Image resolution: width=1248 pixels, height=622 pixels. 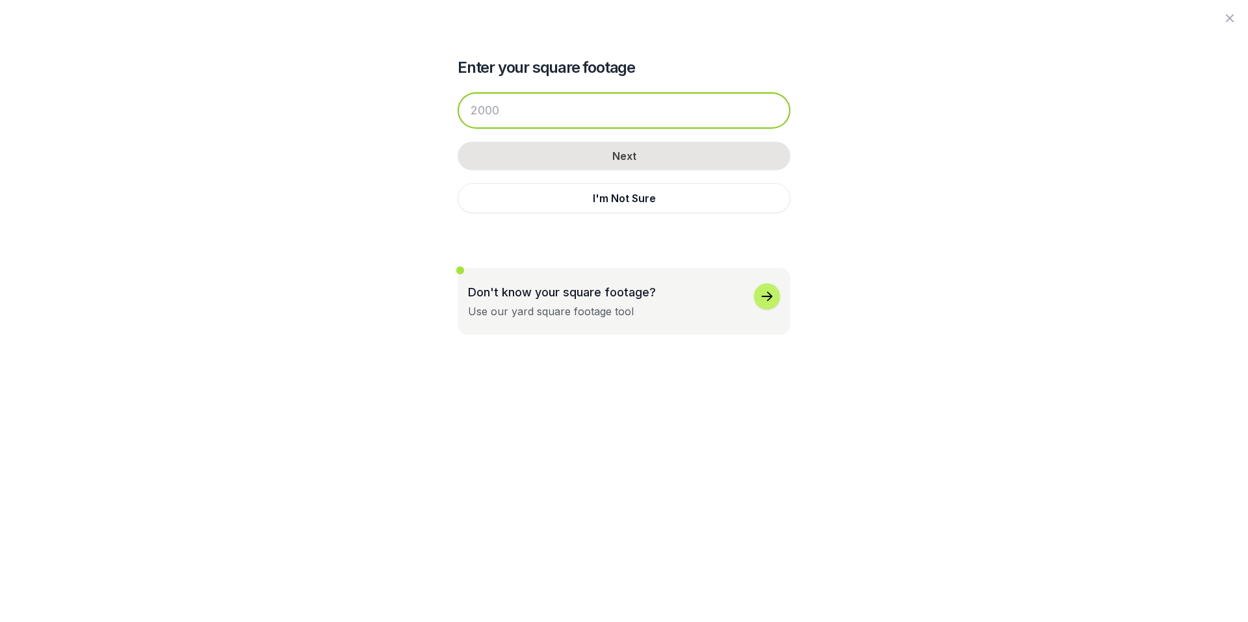 I want to click on button: Next, so click(x=624, y=156).